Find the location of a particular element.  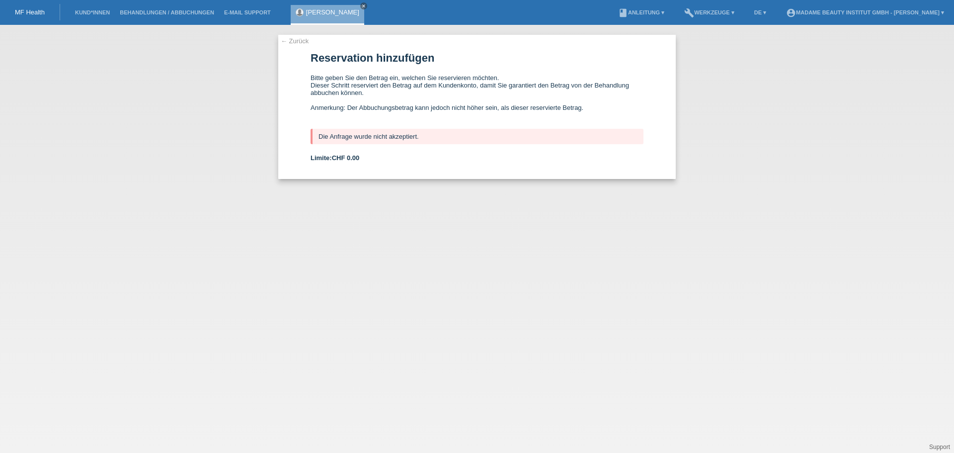

a: MF Health is located at coordinates (30, 12).